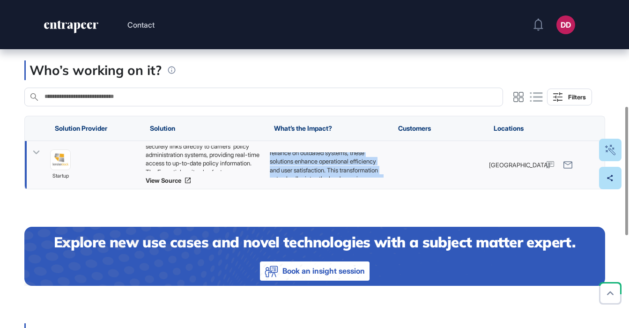 The image size is (629, 328). I want to click on span: startup, so click(60, 176).